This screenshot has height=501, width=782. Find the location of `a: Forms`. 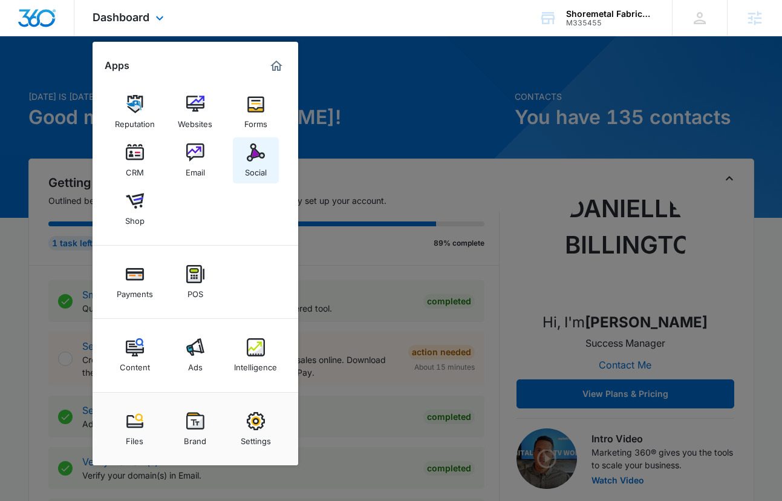

a: Forms is located at coordinates (256, 112).